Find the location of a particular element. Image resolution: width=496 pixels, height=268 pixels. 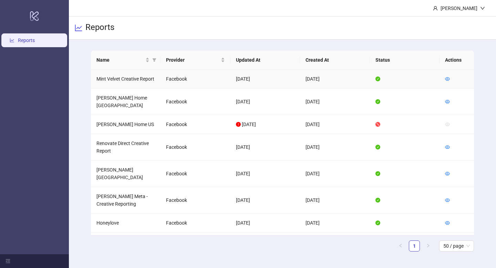

a: Reports is located at coordinates (26, 40).